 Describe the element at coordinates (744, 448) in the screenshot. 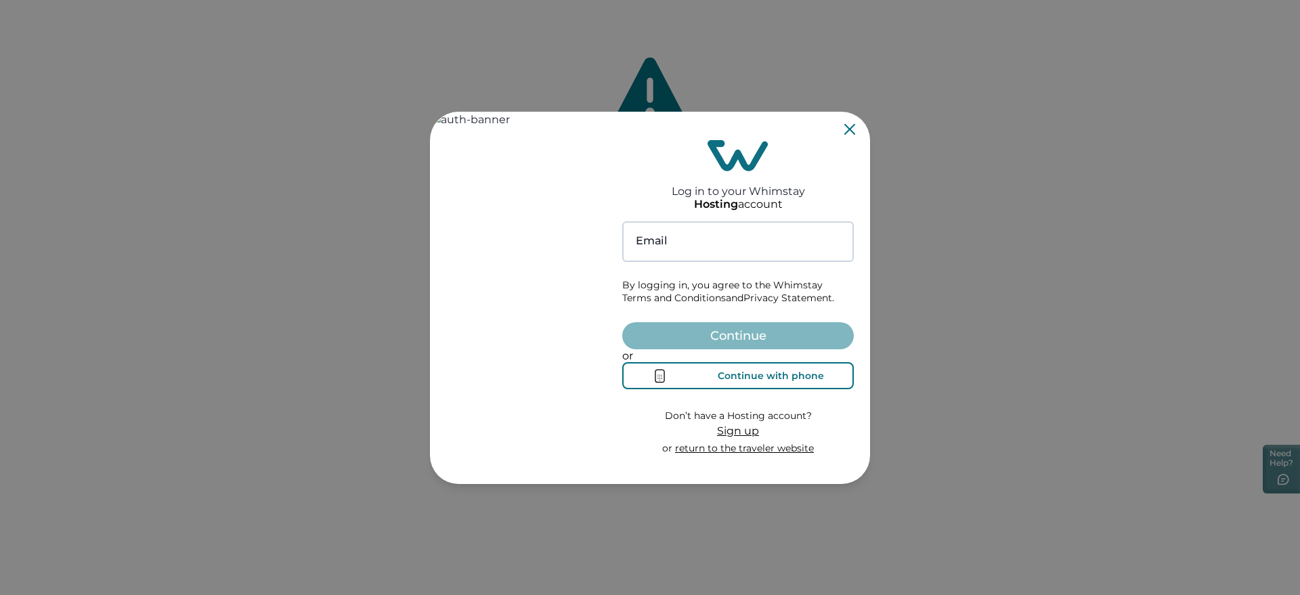

I see `a: return to the traveler website` at that location.